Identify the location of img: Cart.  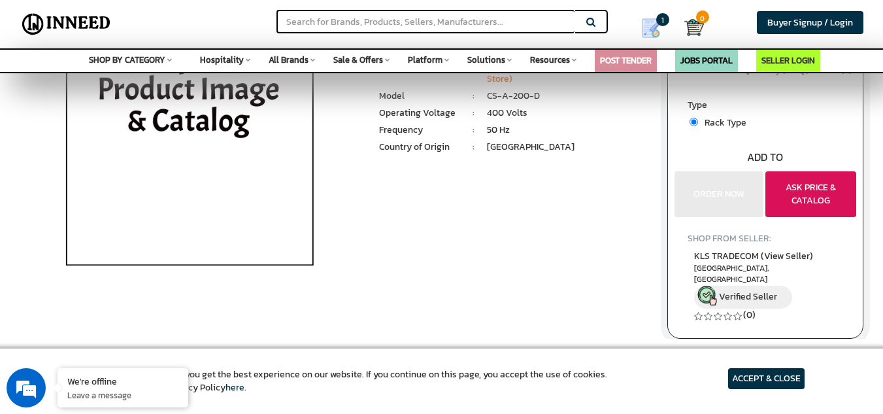
(694, 27).